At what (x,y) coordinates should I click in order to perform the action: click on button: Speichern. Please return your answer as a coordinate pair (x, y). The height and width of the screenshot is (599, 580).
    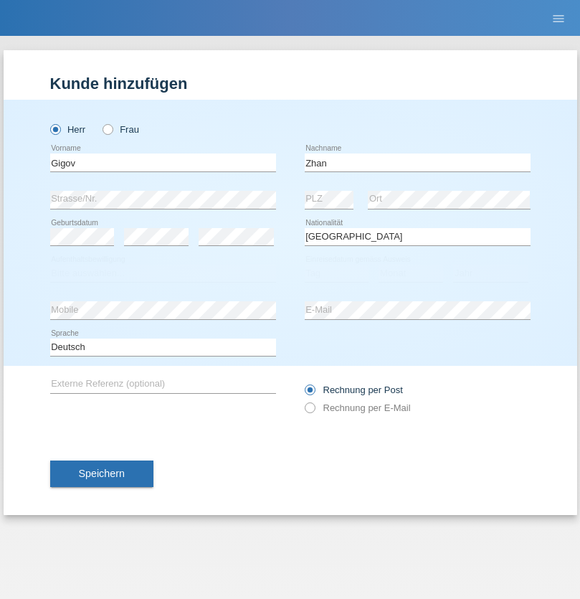
    Looking at the image, I should click on (102, 474).